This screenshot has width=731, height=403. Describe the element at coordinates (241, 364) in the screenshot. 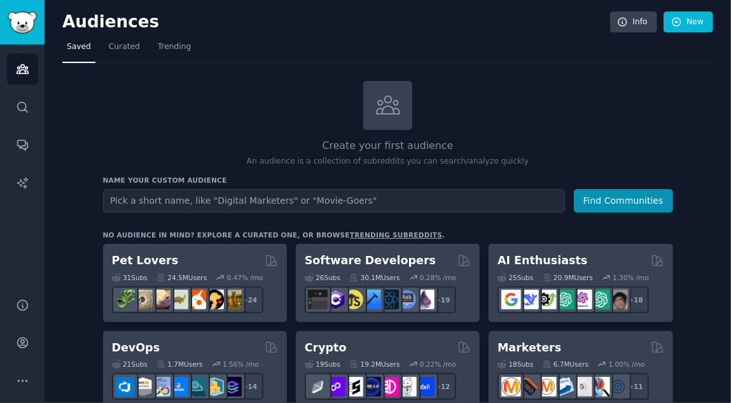

I see `div: 1.56 % /mo` at that location.